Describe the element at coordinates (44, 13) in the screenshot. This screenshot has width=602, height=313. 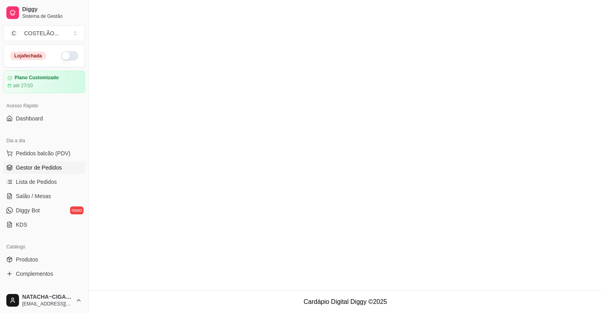
I see `a: DiggySistema de Gestão` at that location.